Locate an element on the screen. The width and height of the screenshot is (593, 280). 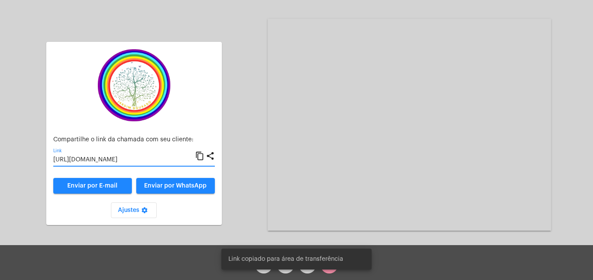
mat-icon: settings is located at coordinates (145, 212).